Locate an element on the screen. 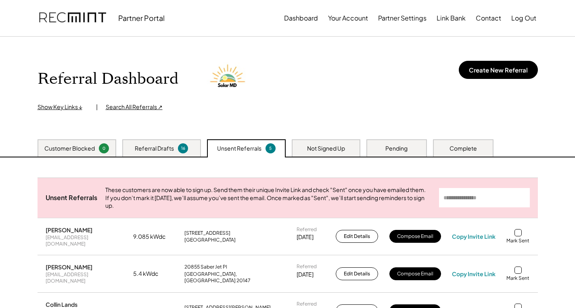 The height and width of the screenshot is (308, 575). div: Not Signed Up is located at coordinates (326, 149).